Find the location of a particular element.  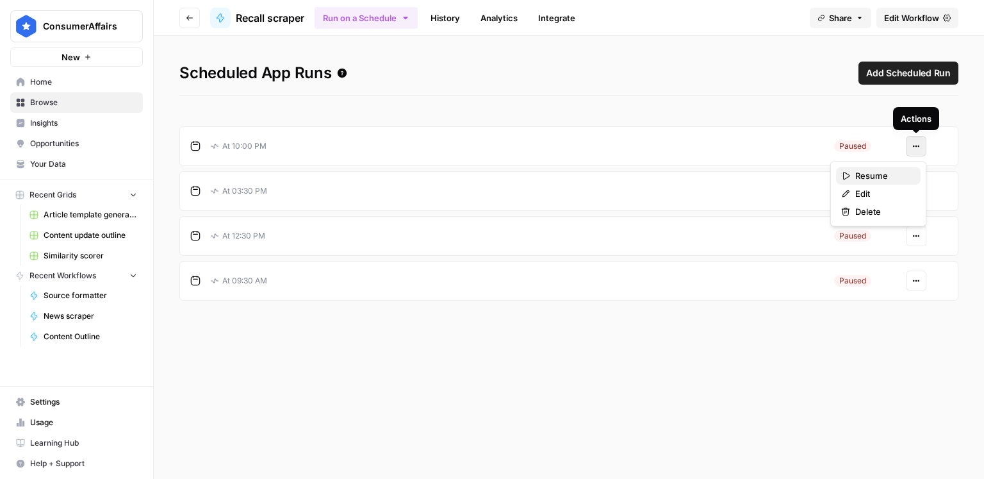

button: Run on a Schedule is located at coordinates (366, 18).